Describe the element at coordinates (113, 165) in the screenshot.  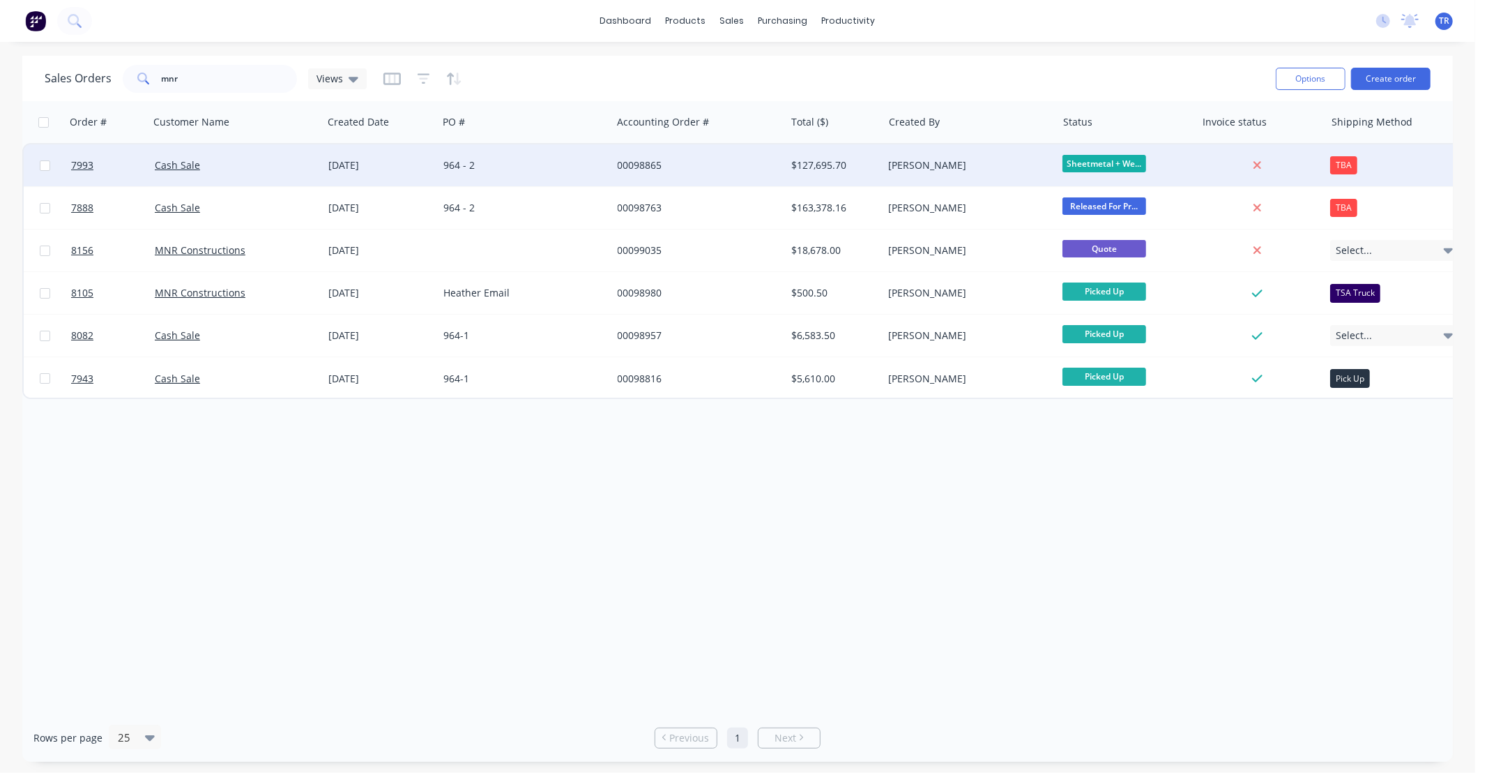
I see `a: 7993` at that location.